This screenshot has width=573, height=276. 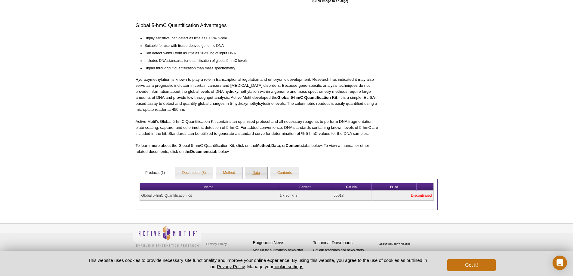 I want to click on p: To learn more about the Global 5-hmC Quantification Kit, click on the , , or tabs below. To view ..., so click(x=258, y=149).